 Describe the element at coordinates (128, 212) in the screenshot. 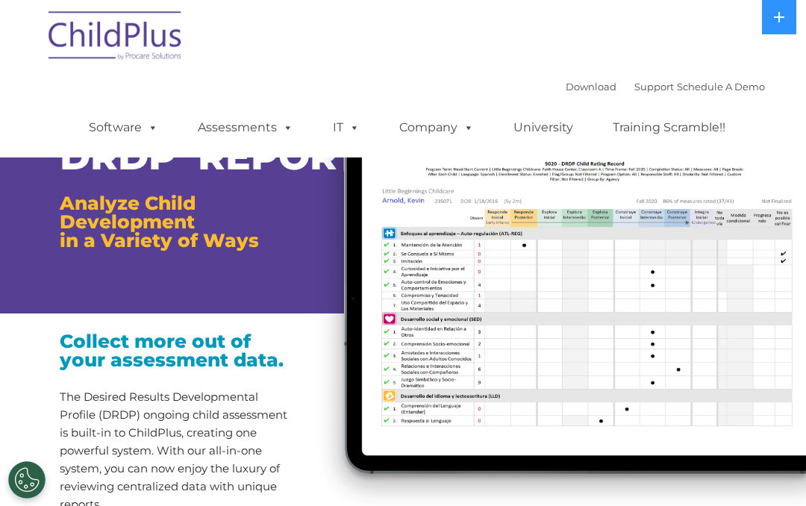

I see `span: Analyze Child Development` at that location.